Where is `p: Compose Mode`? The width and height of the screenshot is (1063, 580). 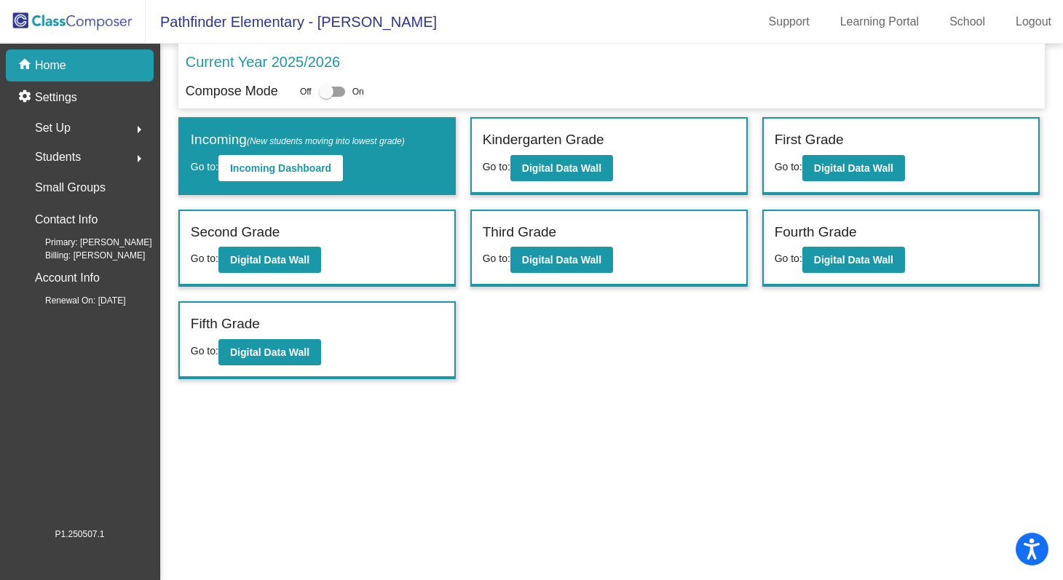
p: Compose Mode is located at coordinates (231, 91).